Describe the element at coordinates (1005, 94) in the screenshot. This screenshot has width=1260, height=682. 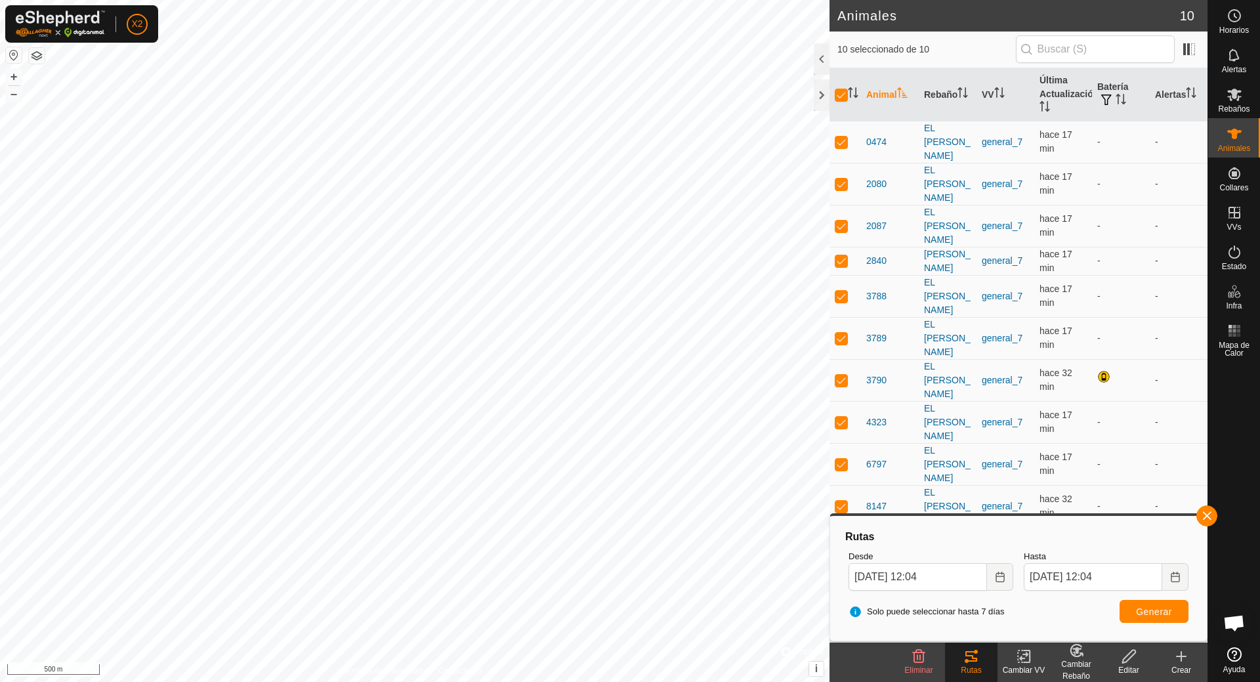
I see `th: VV` at that location.